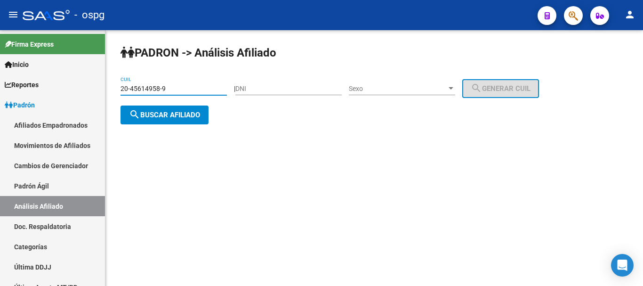 Image resolution: width=643 pixels, height=286 pixels. I want to click on span: Reportes, so click(22, 85).